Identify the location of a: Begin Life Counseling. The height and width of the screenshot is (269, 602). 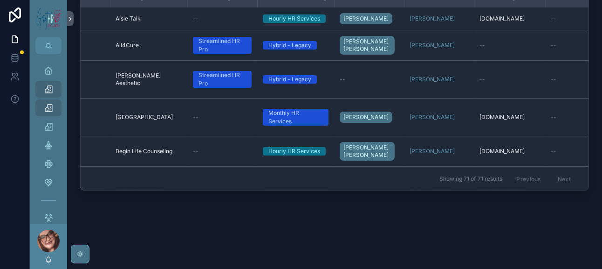
(149, 151).